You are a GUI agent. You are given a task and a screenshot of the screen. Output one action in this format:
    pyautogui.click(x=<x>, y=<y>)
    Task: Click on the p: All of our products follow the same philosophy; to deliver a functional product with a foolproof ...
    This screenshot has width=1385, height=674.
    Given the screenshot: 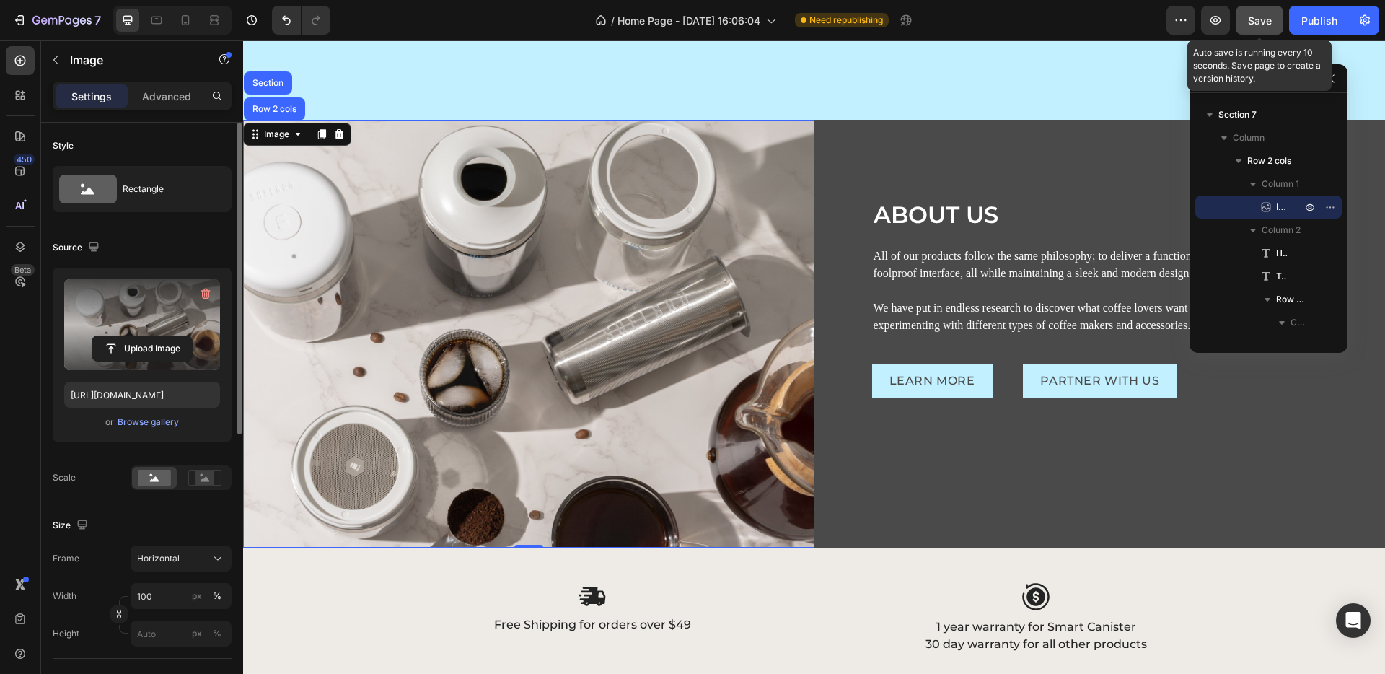 What is the action you would take?
    pyautogui.click(x=841, y=224)
    